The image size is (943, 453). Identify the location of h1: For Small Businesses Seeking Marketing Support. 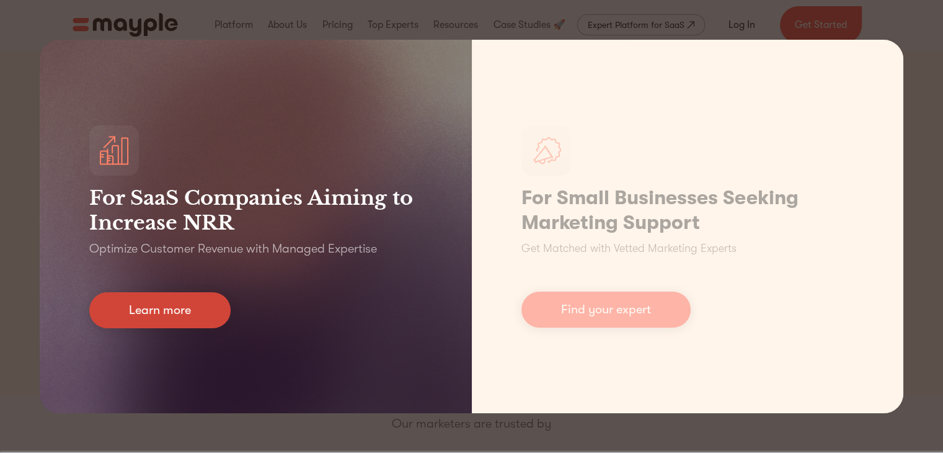
(687, 210).